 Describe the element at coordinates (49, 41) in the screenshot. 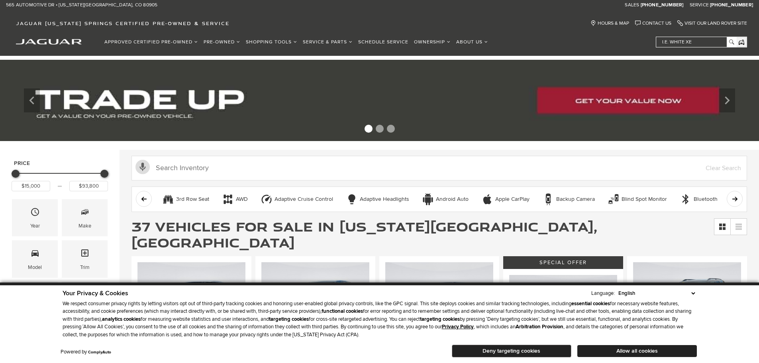

I see `a: jaguar` at that location.